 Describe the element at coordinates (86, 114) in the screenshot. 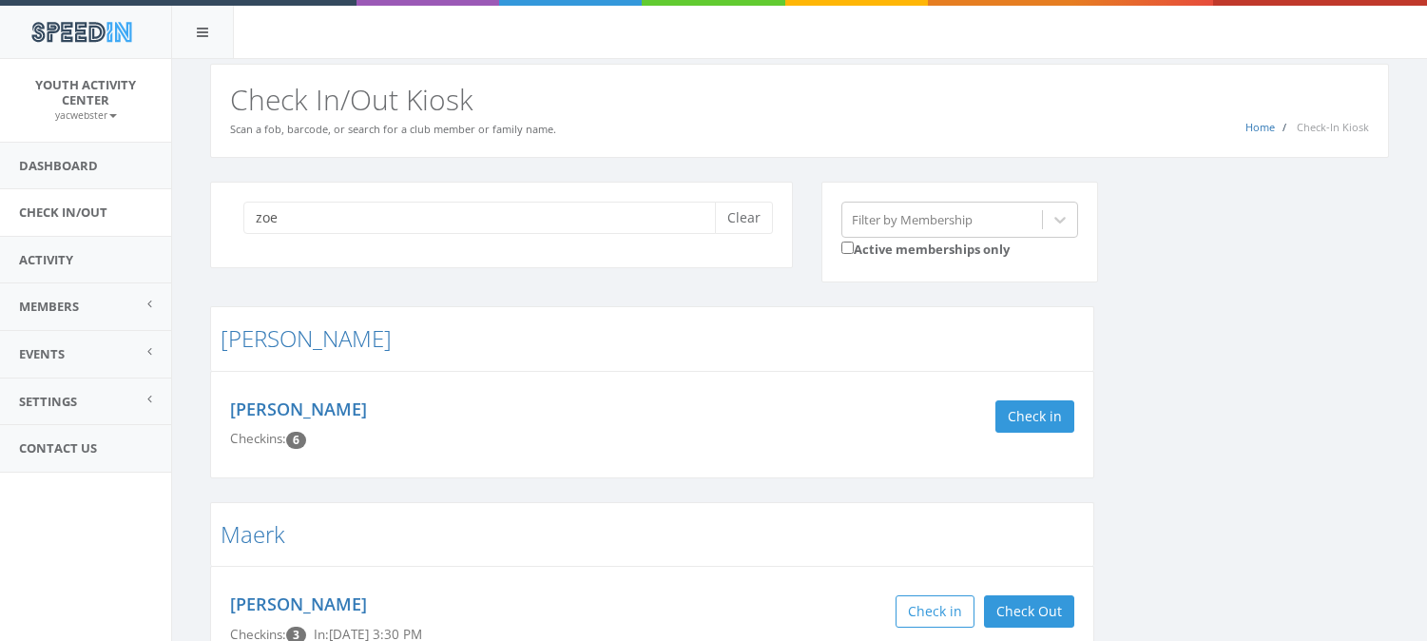

I see `a: yacwebster` at that location.